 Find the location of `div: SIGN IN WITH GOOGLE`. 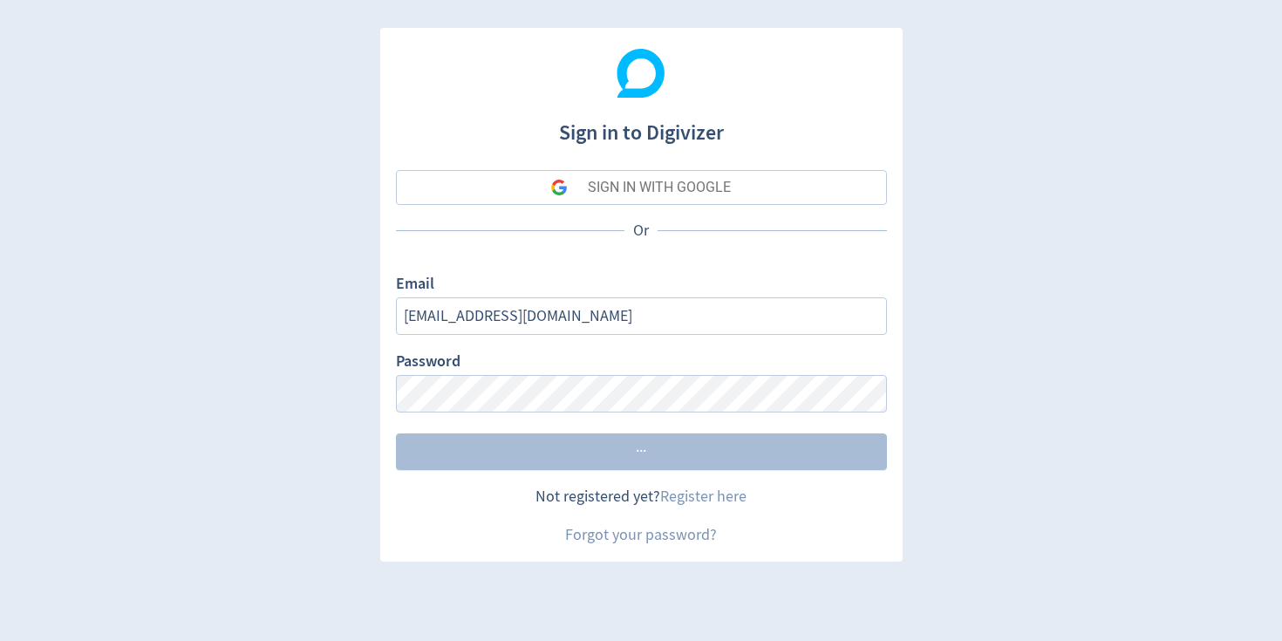

div: SIGN IN WITH GOOGLE is located at coordinates (659, 187).